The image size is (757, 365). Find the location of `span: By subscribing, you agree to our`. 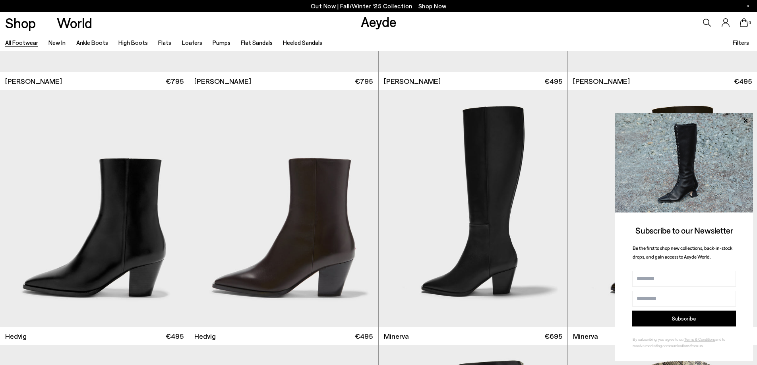

span: By subscribing, you agree to our is located at coordinates (659, 340).